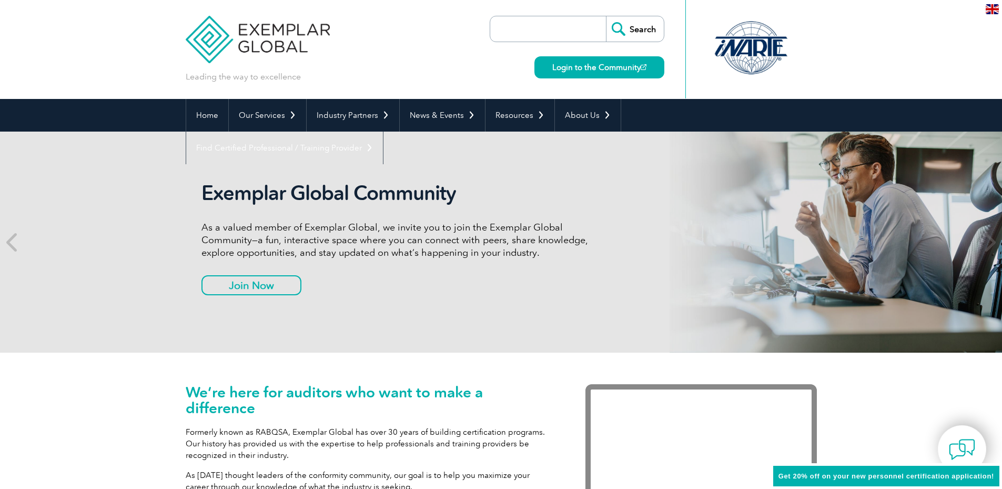 The width and height of the screenshot is (1002, 489). What do you see at coordinates (399, 193) in the screenshot?
I see `h2: Exemplar Global Community` at bounding box center [399, 193].